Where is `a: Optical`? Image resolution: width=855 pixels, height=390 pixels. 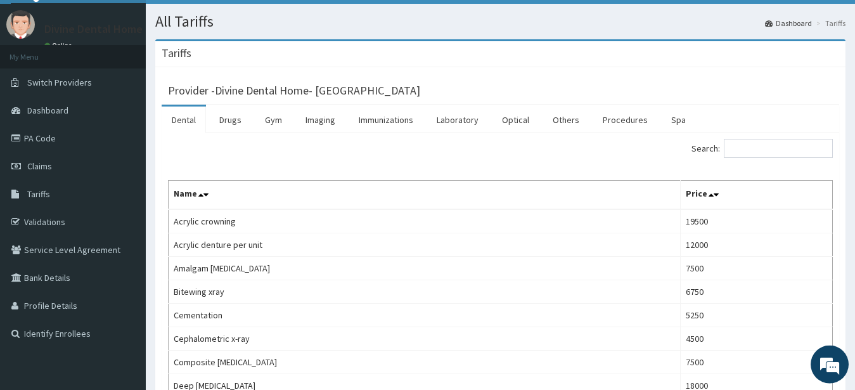 a: Optical is located at coordinates (515, 120).